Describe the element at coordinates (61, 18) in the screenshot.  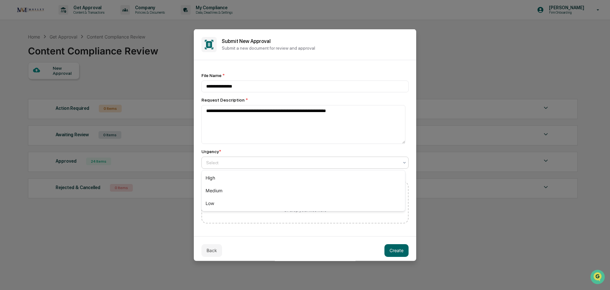
I see `p: How can we help?` at that location.